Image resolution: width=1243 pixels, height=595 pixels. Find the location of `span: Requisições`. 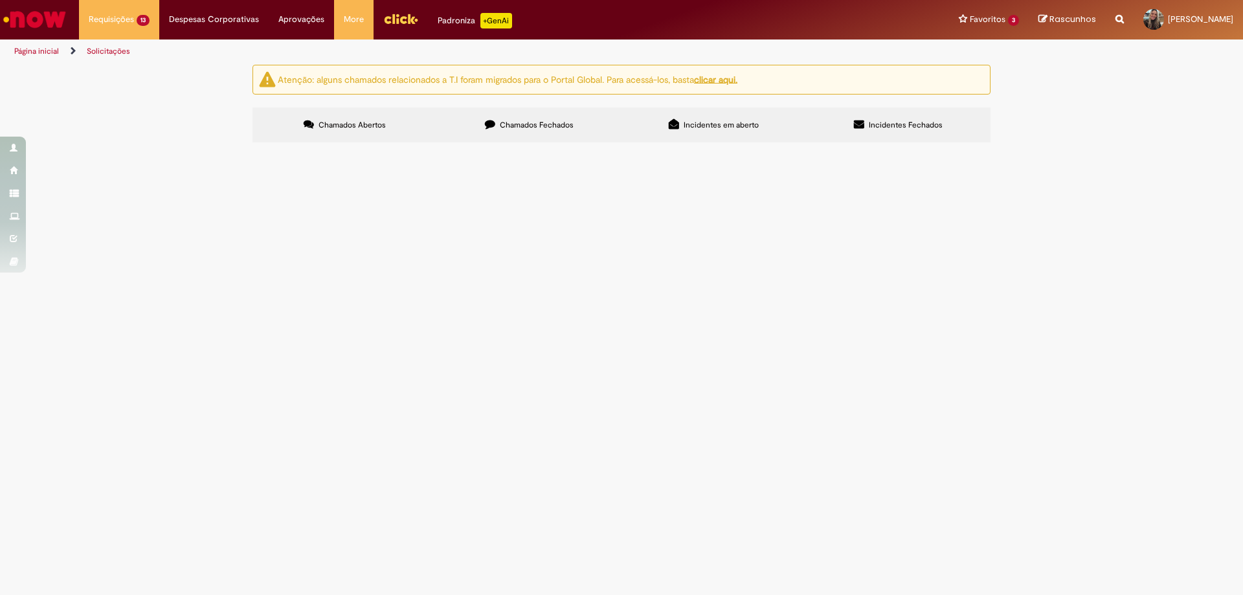

span: Requisições is located at coordinates (111, 19).